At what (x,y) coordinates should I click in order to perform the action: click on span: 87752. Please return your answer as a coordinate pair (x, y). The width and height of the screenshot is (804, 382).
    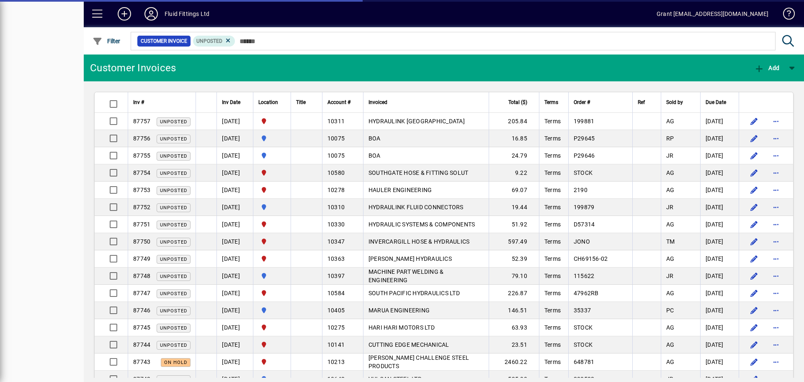
    Looking at the image, I should click on (142, 207).